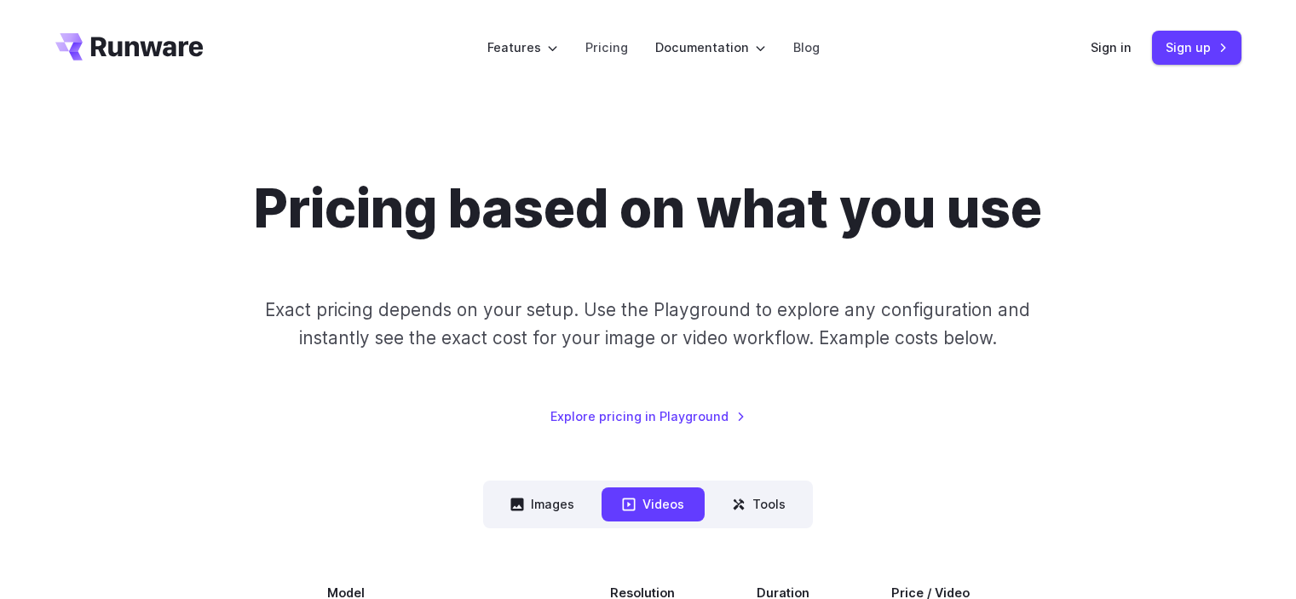 The width and height of the screenshot is (1296, 599). Describe the element at coordinates (758, 504) in the screenshot. I see `button: Tools` at that location.